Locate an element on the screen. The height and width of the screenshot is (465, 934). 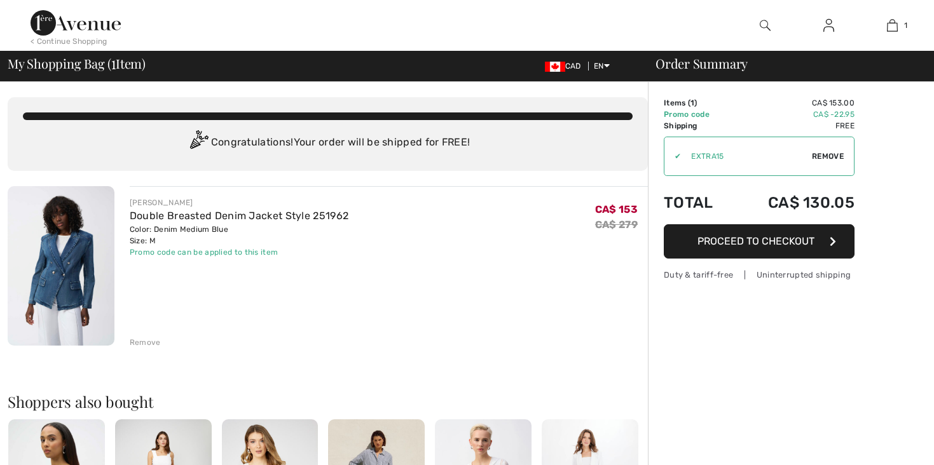
img: 1ère Avenue is located at coordinates (76, 23).